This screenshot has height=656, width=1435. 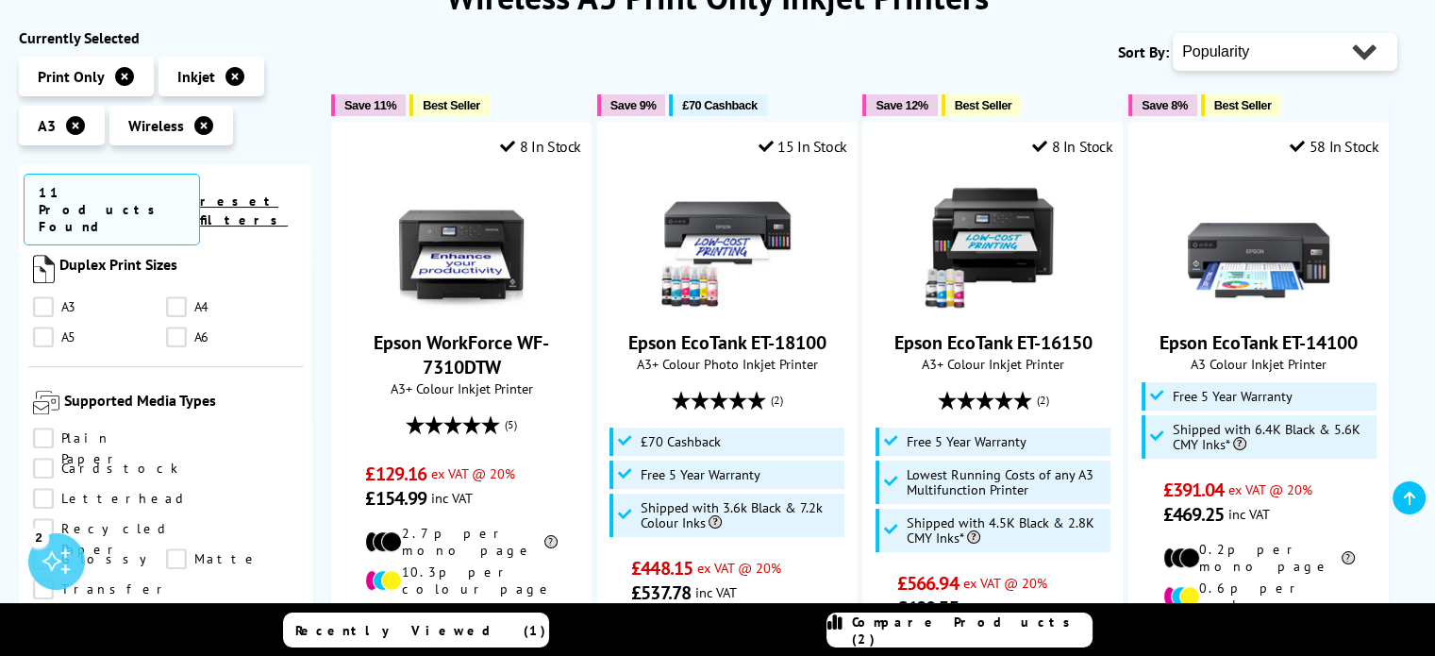 What do you see at coordinates (370, 105) in the screenshot?
I see `span: Save 11%` at bounding box center [370, 105].